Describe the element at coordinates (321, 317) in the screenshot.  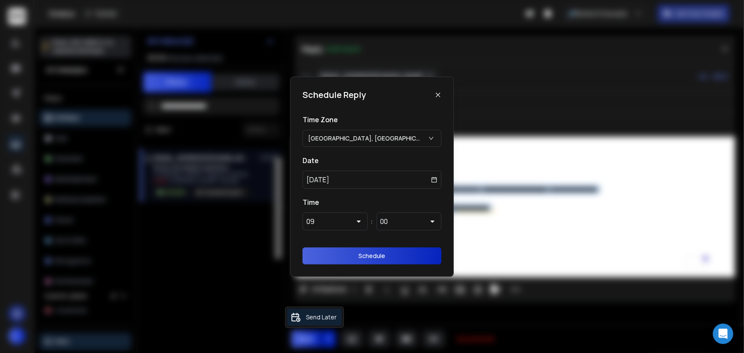
I see `p: Send Later` at that location.